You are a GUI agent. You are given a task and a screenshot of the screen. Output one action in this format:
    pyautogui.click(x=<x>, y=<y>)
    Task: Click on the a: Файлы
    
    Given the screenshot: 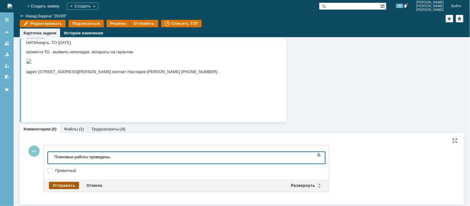 What is the action you would take?
    pyautogui.click(x=71, y=129)
    